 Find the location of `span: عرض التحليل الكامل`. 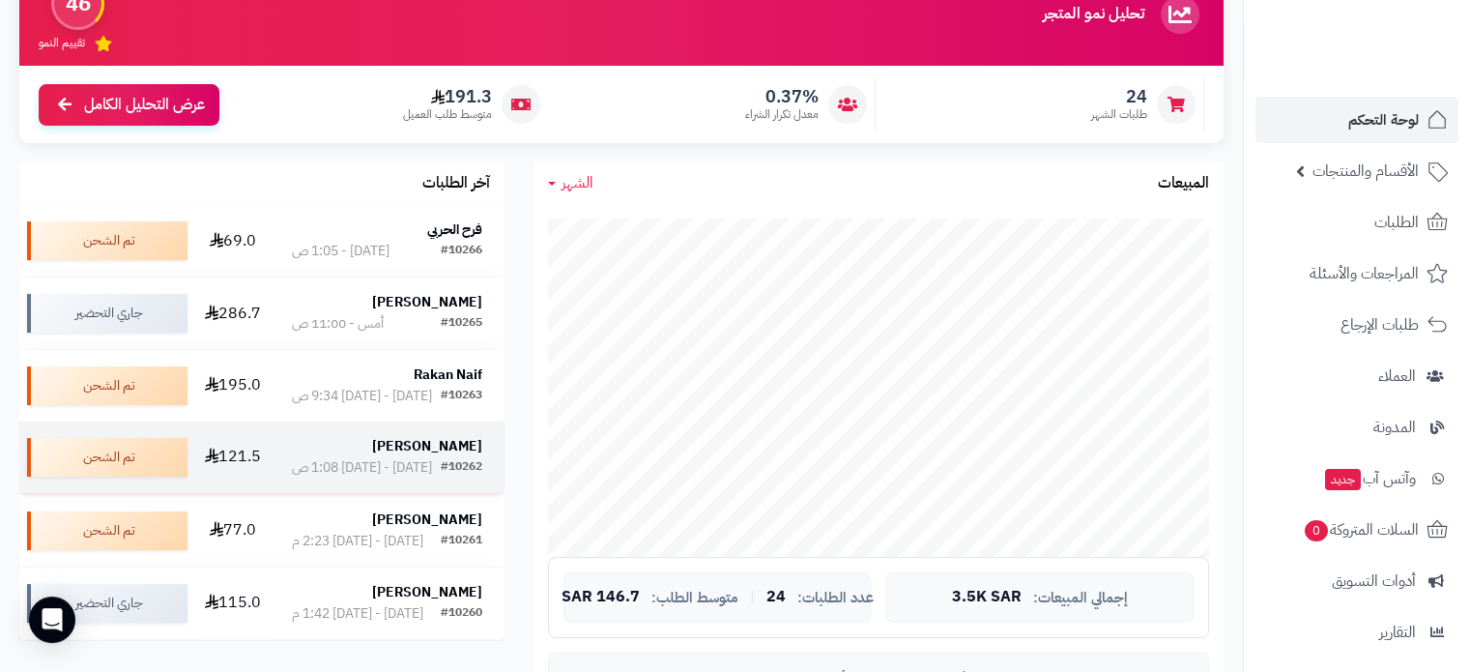

span: عرض التحليل الكامل is located at coordinates (144, 104).